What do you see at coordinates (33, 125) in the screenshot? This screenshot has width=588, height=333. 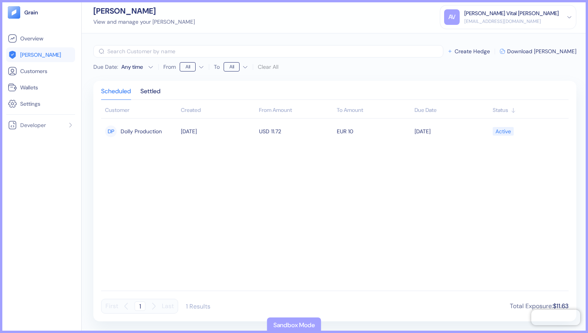 I see `span: Developer` at bounding box center [33, 125].